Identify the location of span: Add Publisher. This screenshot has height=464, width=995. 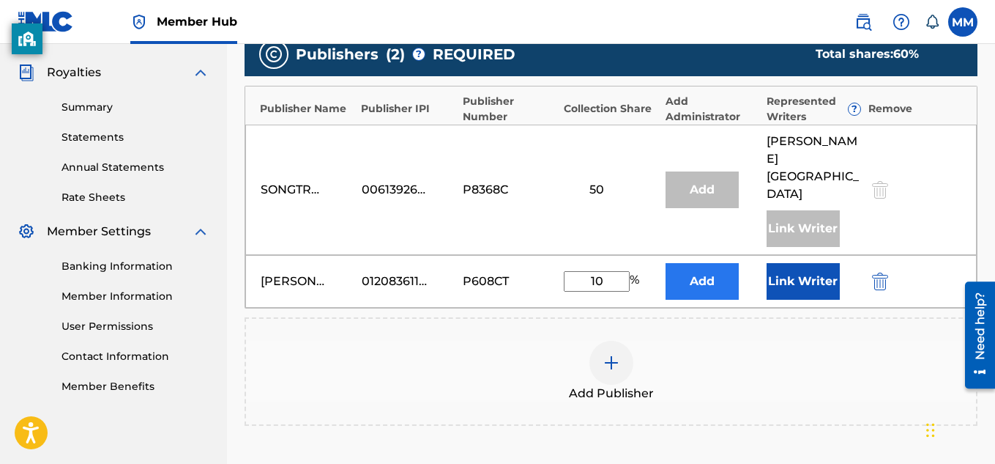
(611, 393).